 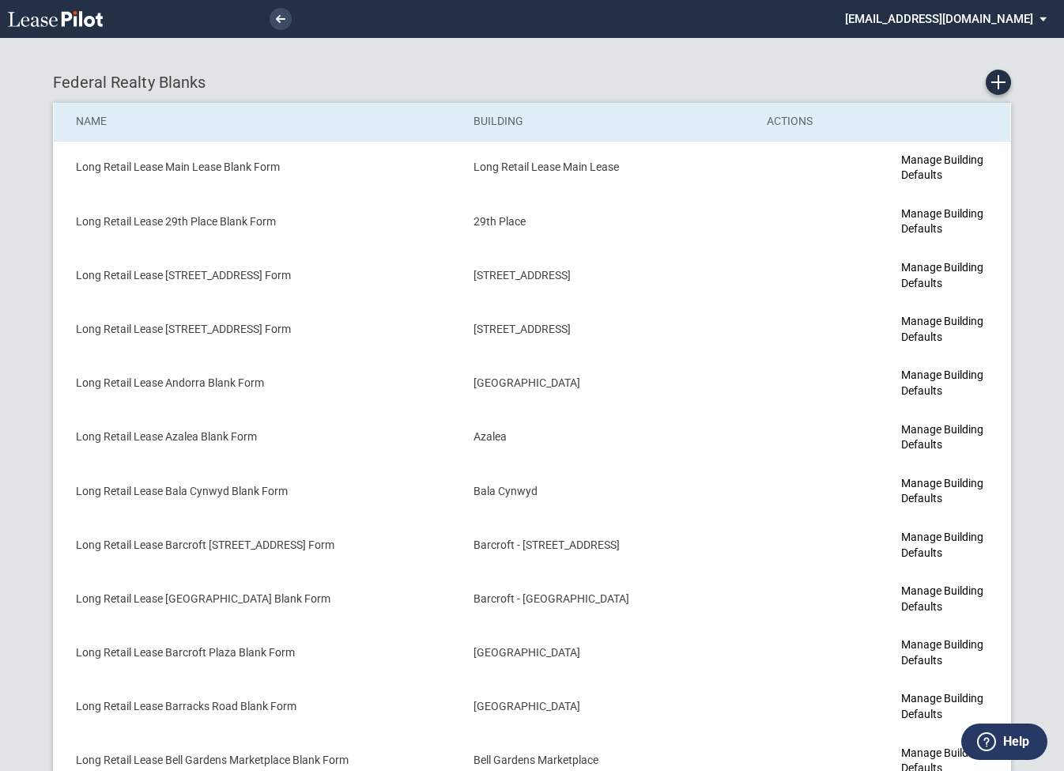 I want to click on td: Long Retail Lease Bala Cynwyd Blank Form, so click(x=258, y=491).